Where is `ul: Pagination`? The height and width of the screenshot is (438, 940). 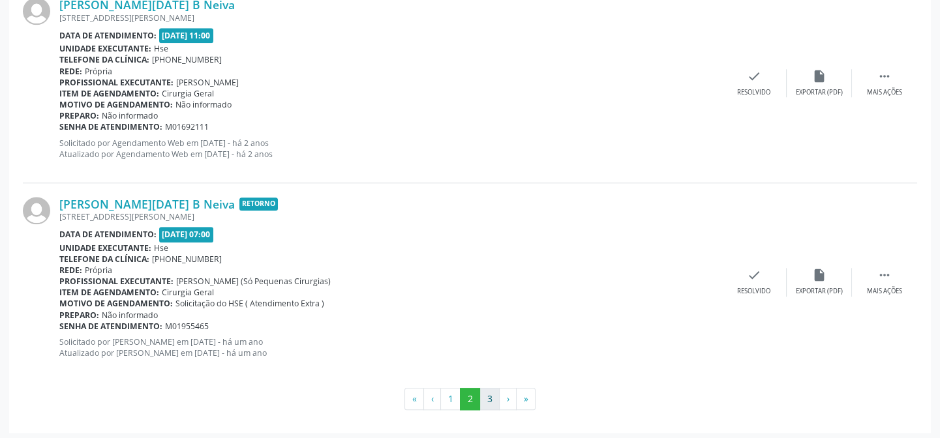
ul: Pagination is located at coordinates (470, 399).